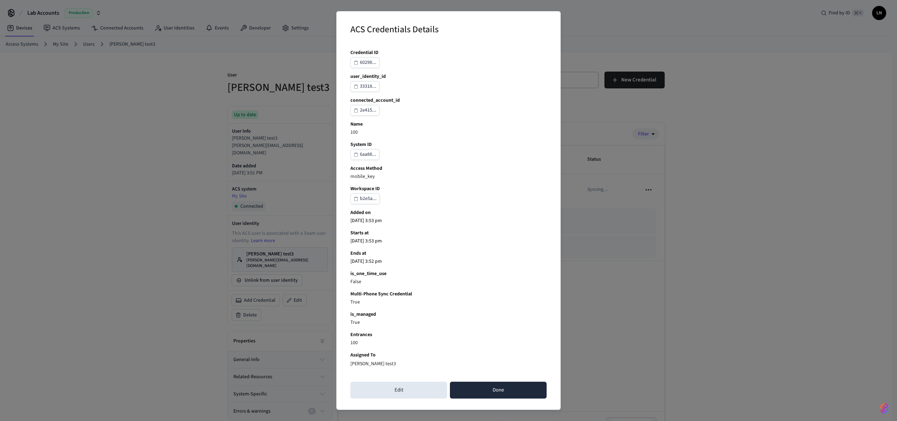 The image size is (897, 421). What do you see at coordinates (449, 334) in the screenshot?
I see `b: Entrances` at bounding box center [449, 334].